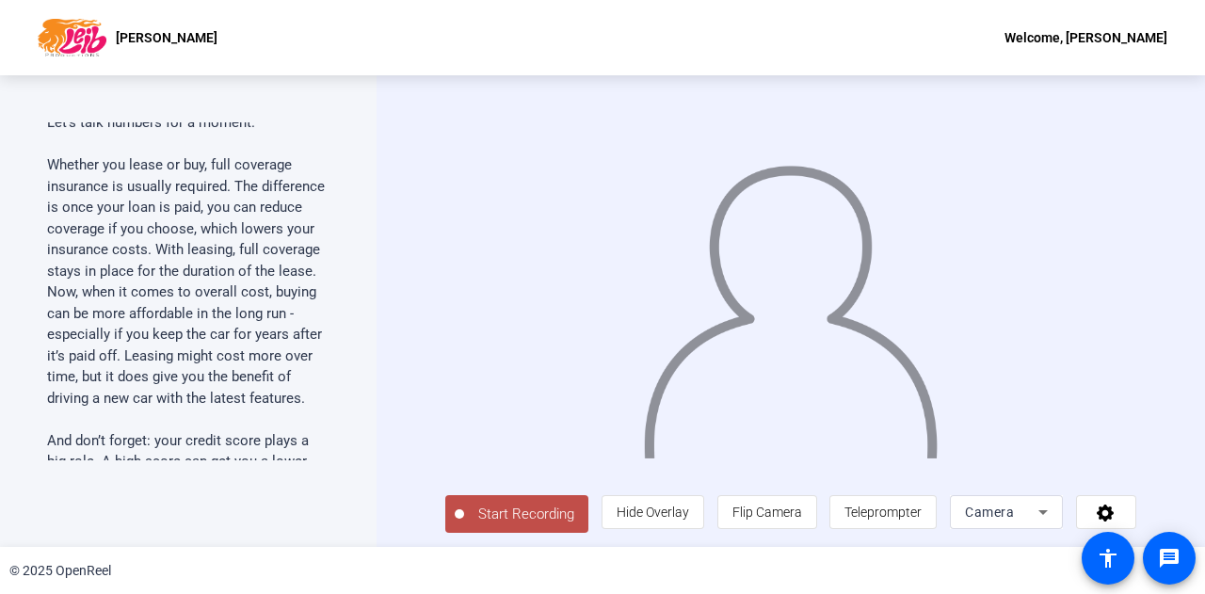  I want to click on button: Teleprompter, so click(883, 512).